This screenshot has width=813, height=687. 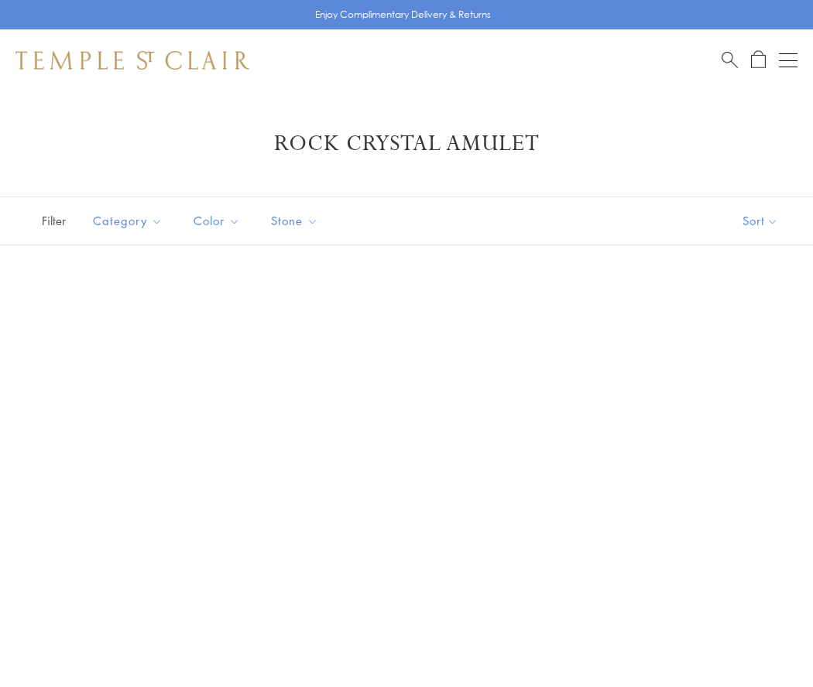 What do you see at coordinates (403, 15) in the screenshot?
I see `p: Enjoy Complimentary Delivery & Returns` at bounding box center [403, 15].